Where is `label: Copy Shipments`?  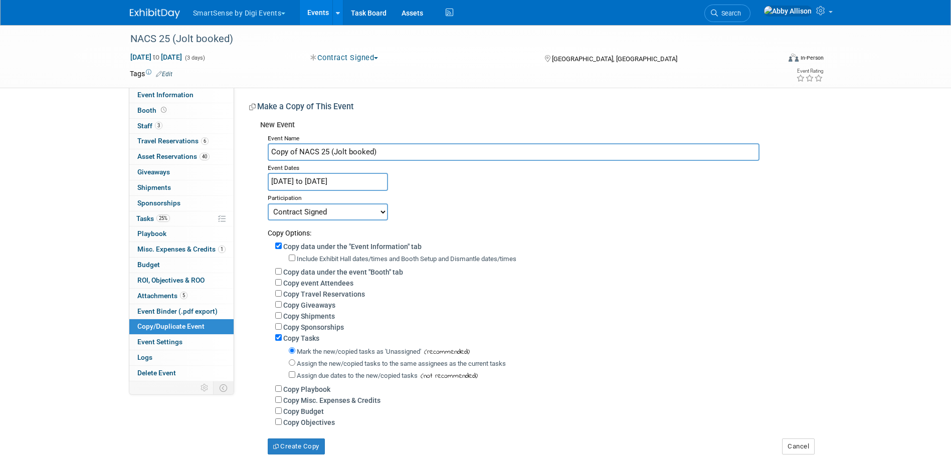 label: Copy Shipments is located at coordinates (309, 316).